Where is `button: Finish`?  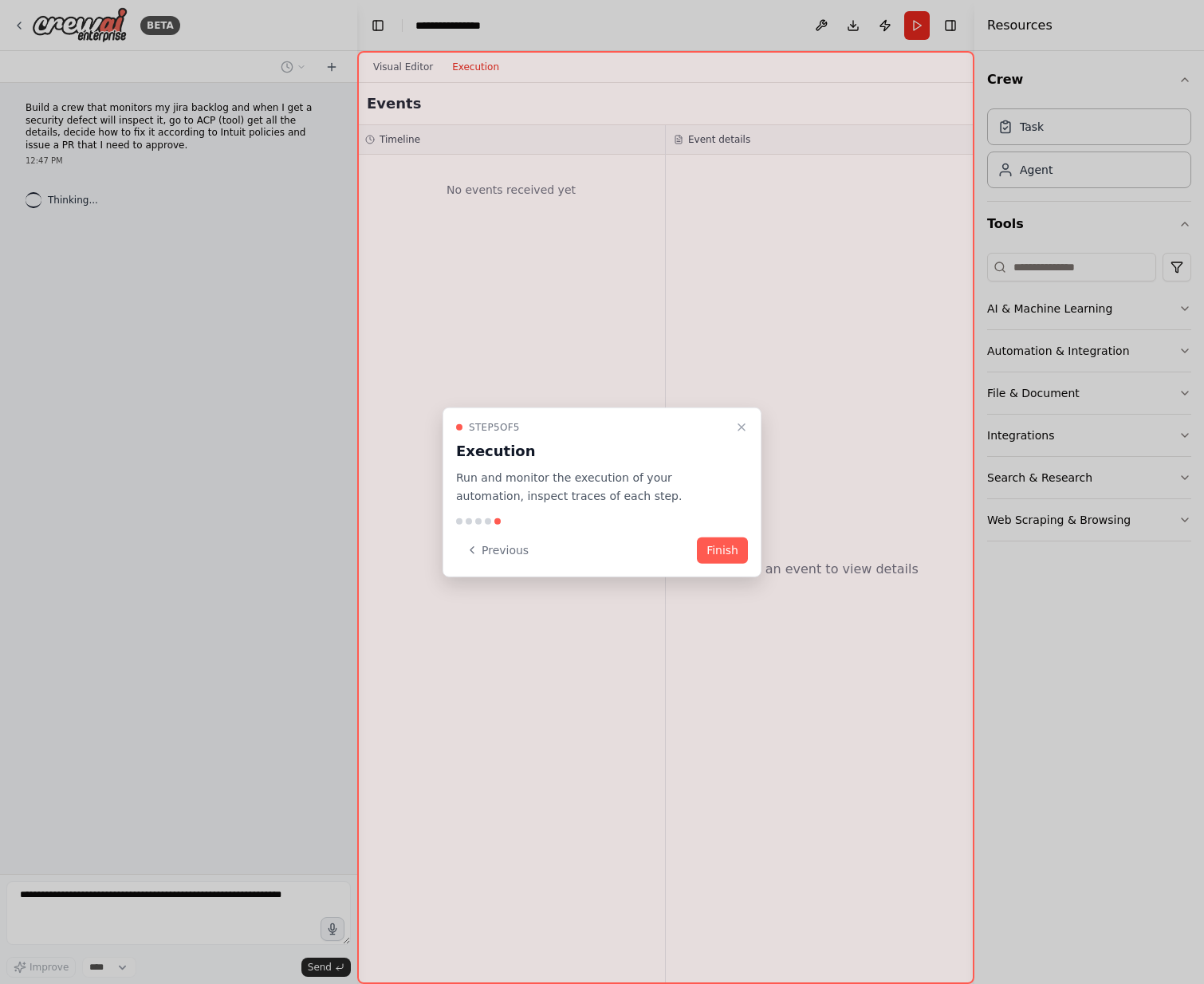 button: Finish is located at coordinates (723, 549).